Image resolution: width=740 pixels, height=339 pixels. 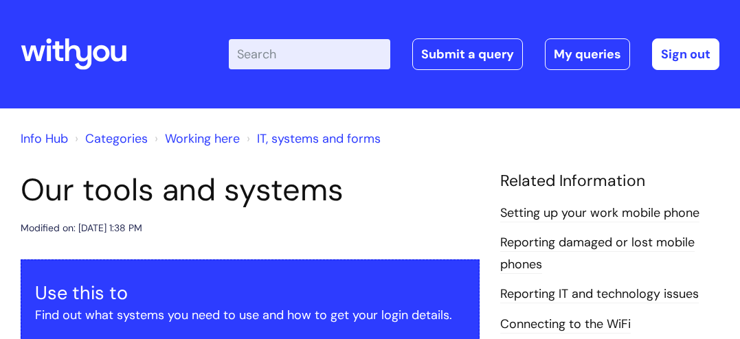 I want to click on h4: Related Information, so click(x=609, y=181).